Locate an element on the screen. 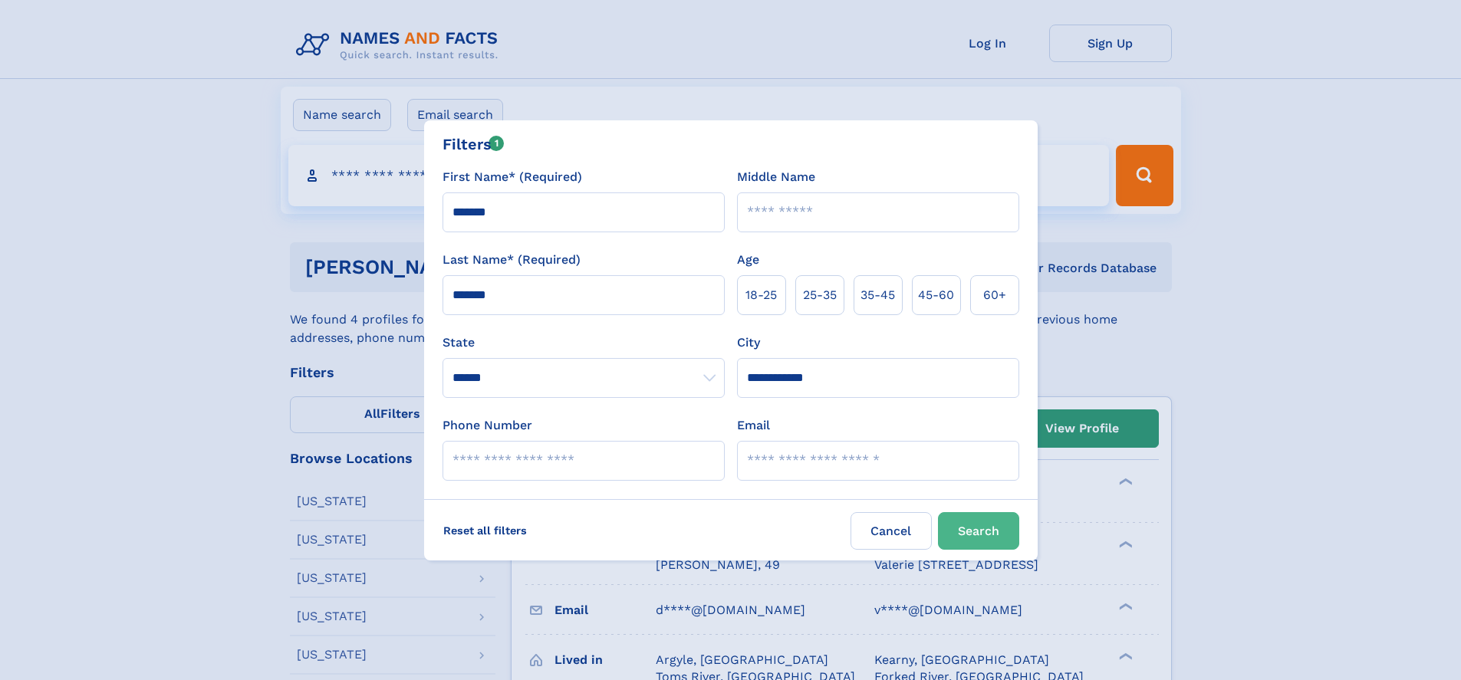  div: Filters is located at coordinates (473, 144).